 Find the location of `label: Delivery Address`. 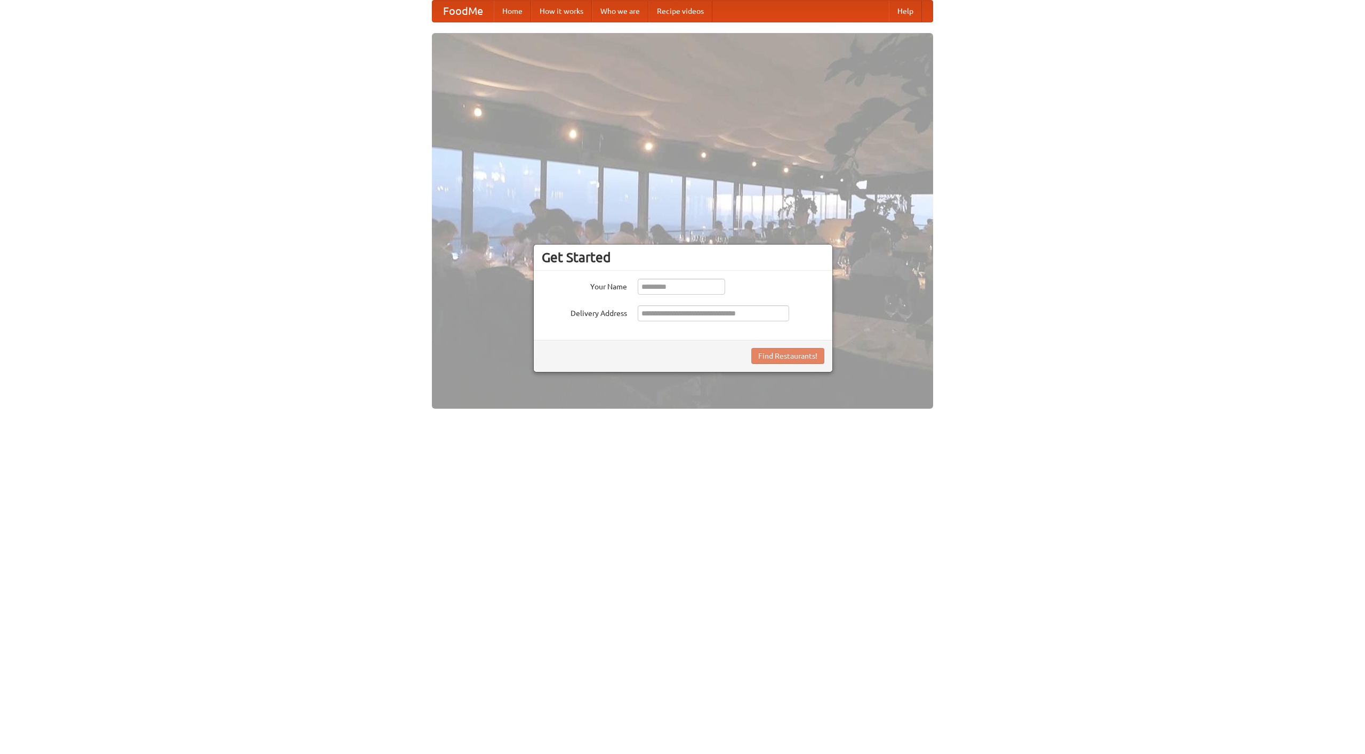

label: Delivery Address is located at coordinates (584, 312).